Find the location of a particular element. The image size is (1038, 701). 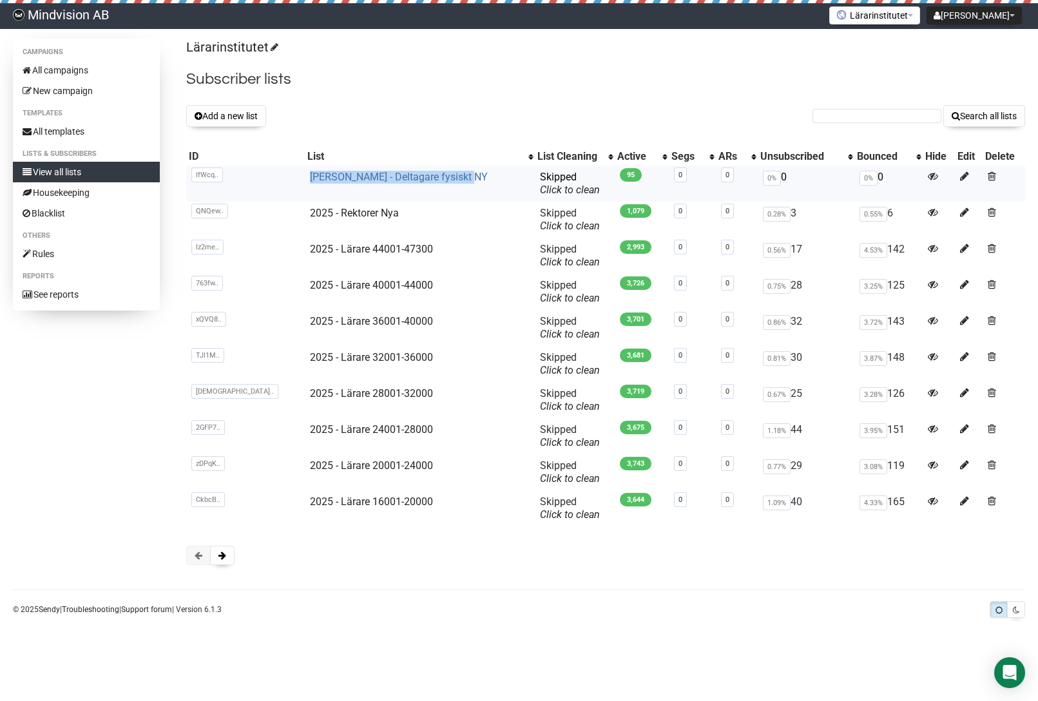

span: 3.95% is located at coordinates (873, 430).